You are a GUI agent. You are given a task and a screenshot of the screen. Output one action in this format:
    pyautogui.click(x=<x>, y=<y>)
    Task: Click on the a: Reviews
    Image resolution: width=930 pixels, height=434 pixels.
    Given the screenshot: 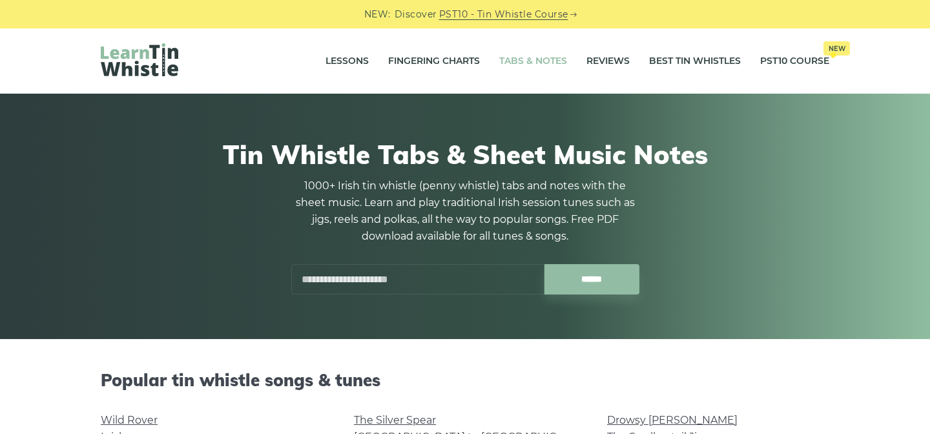 What is the action you would take?
    pyautogui.click(x=608, y=61)
    